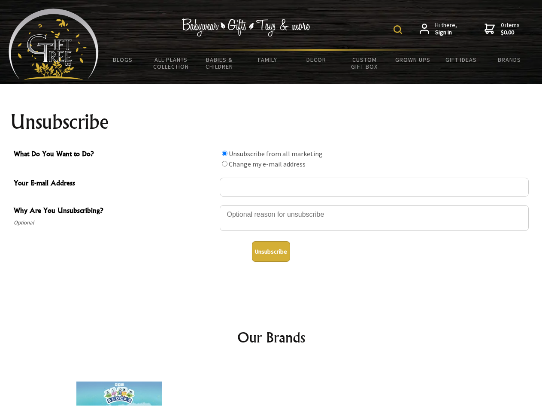  What do you see at coordinates (271, 337) in the screenshot?
I see `h2: Our Brands` at bounding box center [271, 337].